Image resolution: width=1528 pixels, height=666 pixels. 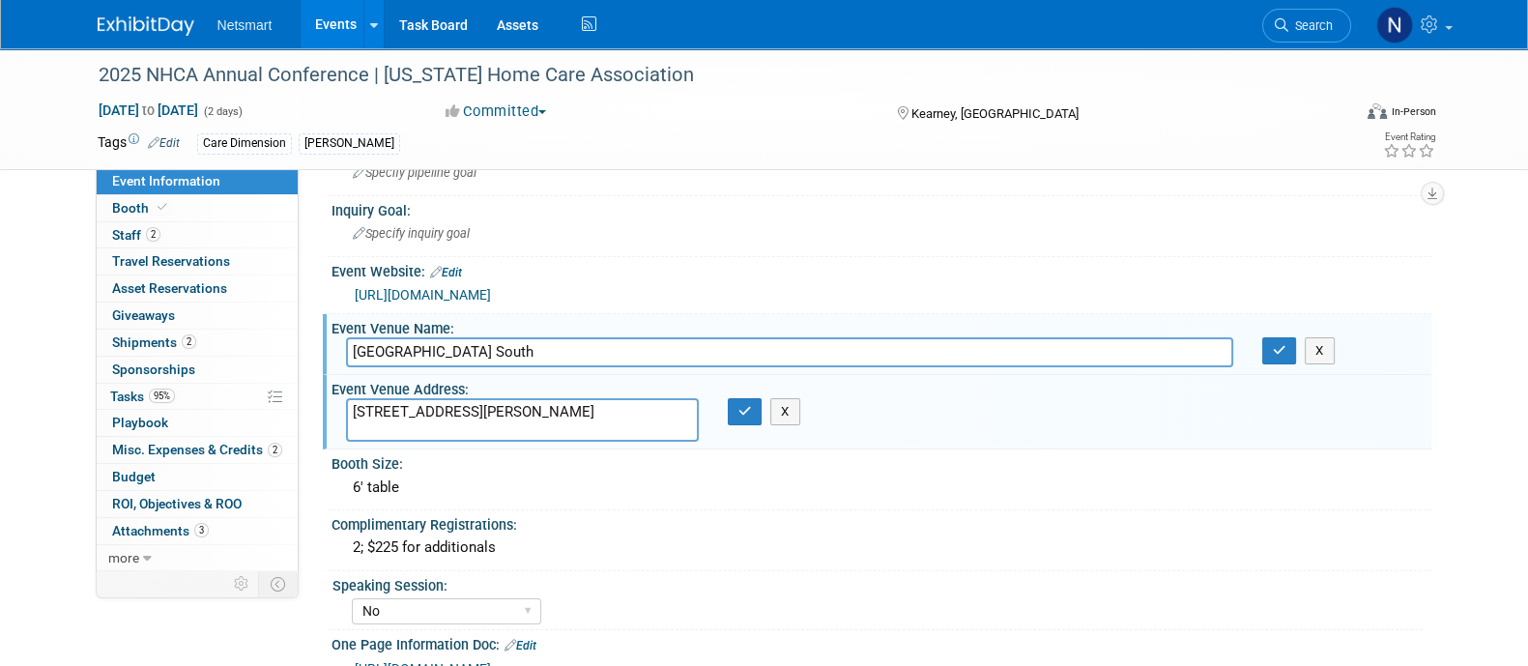 What do you see at coordinates (1395, 25) in the screenshot?
I see `img: Nina Finn` at bounding box center [1395, 25].